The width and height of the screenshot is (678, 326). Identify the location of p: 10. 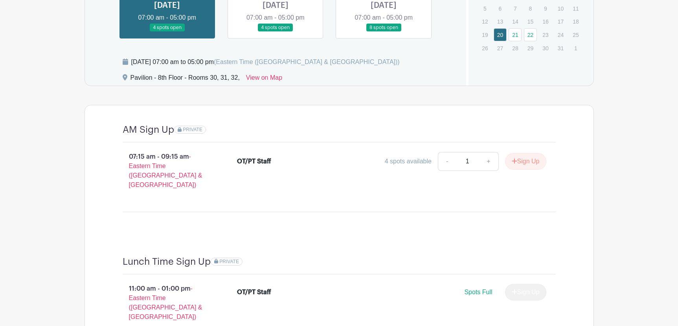
(561, 8).